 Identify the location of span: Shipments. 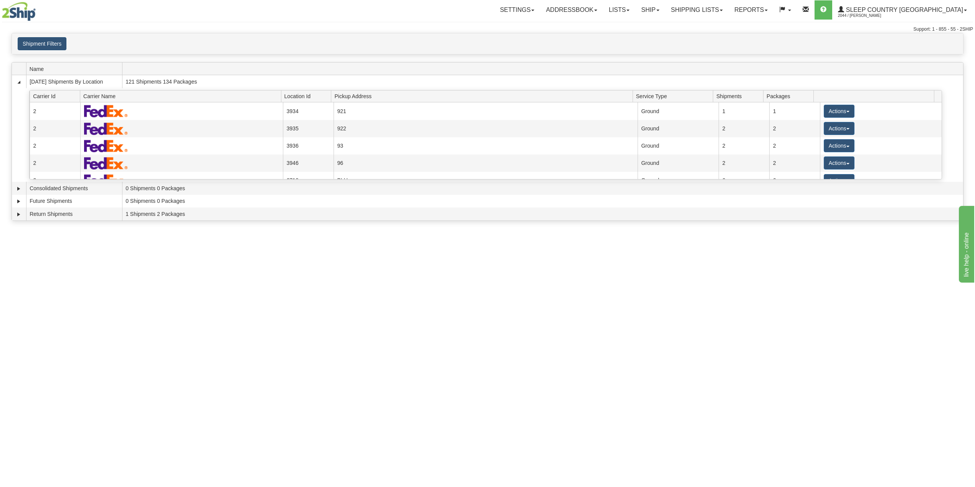
(739, 96).